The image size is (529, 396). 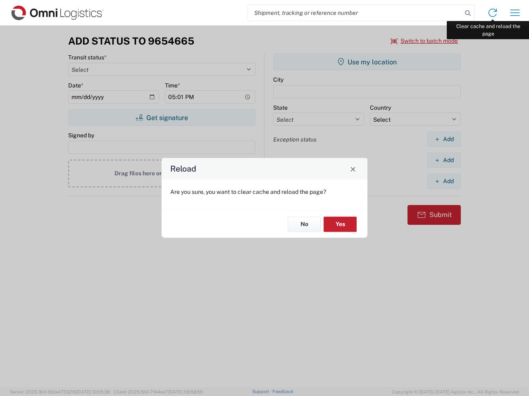 I want to click on h4: Reload, so click(x=183, y=169).